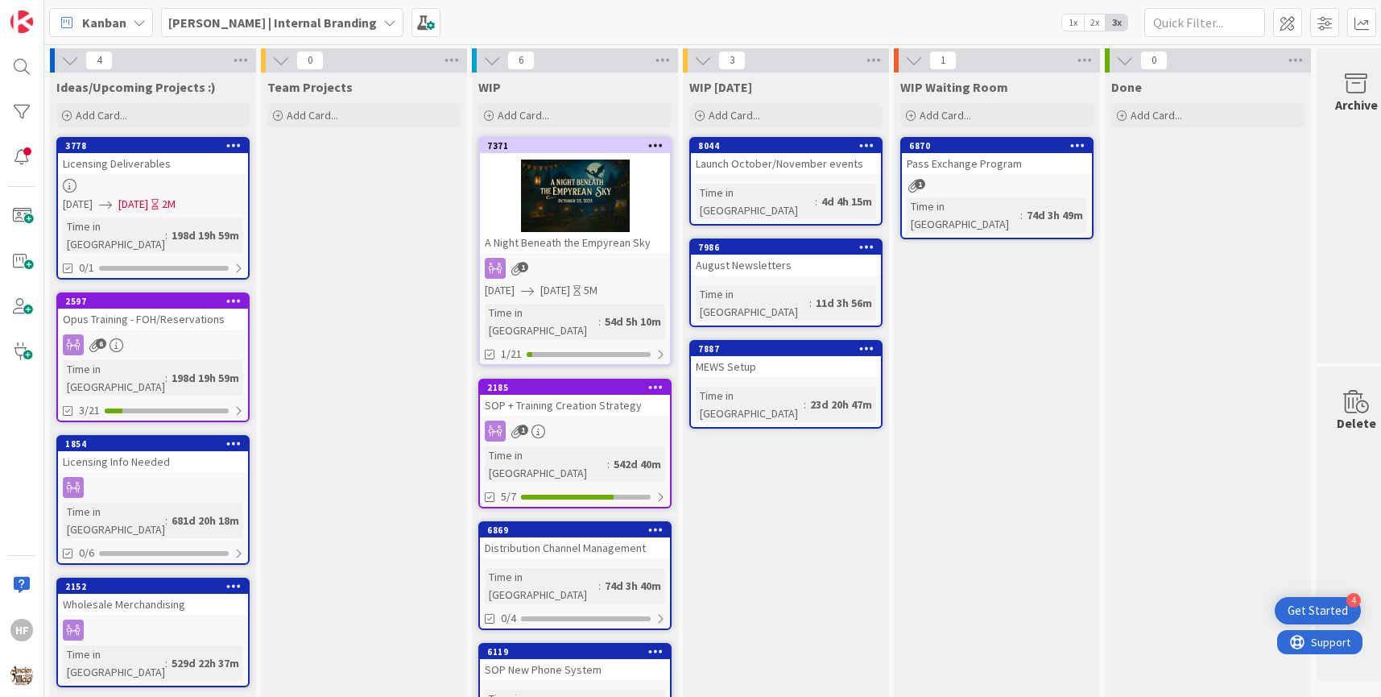 Image resolution: width=1381 pixels, height=697 pixels. Describe the element at coordinates (1356, 423) in the screenshot. I see `div: Delete` at that location.